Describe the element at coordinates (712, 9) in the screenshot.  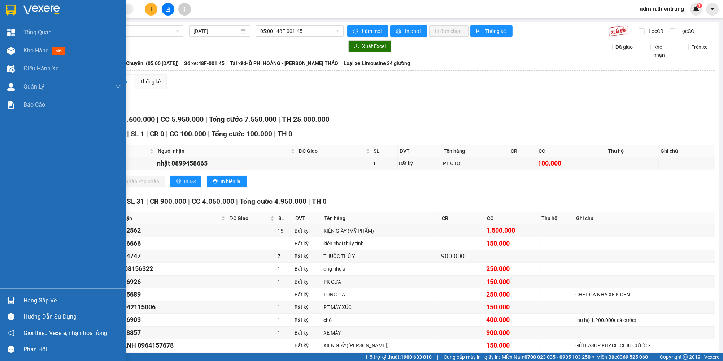
I see `button: caret-down` at that location.